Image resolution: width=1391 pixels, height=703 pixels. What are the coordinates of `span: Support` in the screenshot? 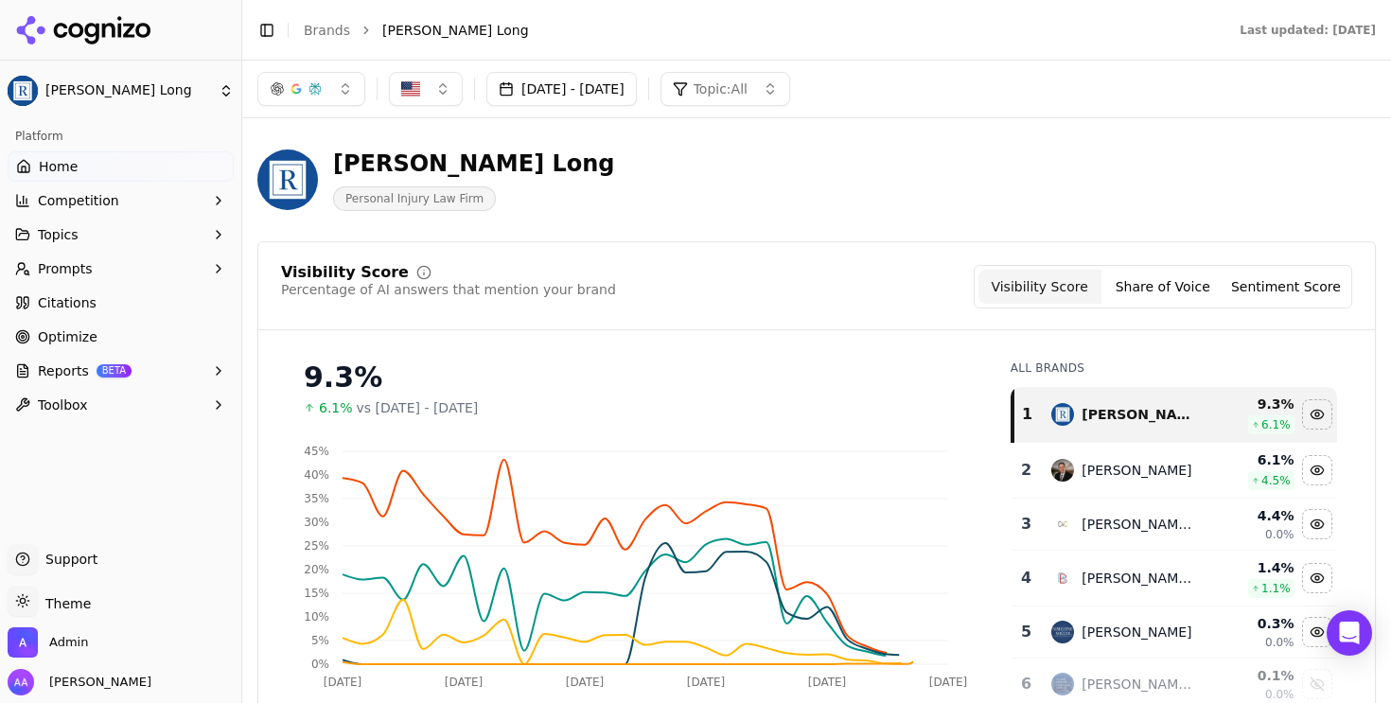 It's located at (67, 559).